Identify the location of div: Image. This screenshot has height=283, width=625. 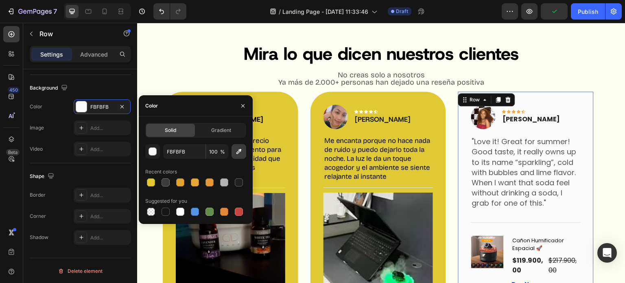
(37, 128).